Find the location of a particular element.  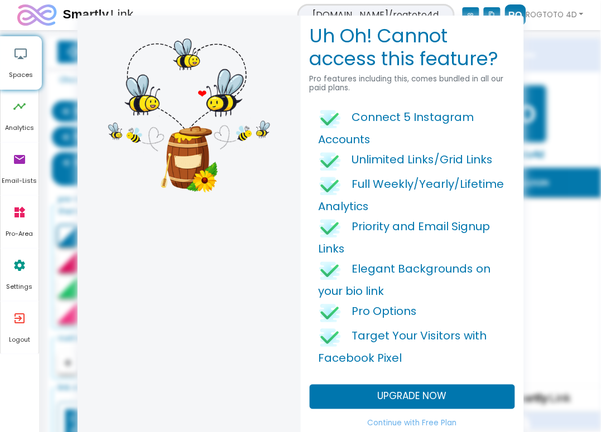

li: Unlimited Links/Grid Links is located at coordinates (412, 161).